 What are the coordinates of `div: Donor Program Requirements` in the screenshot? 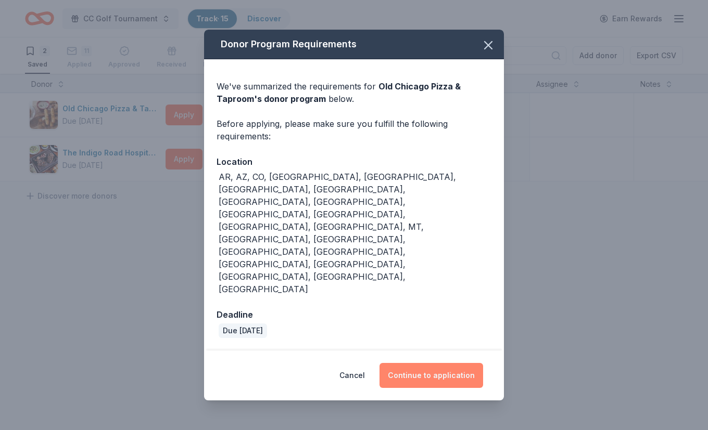 It's located at (354, 44).